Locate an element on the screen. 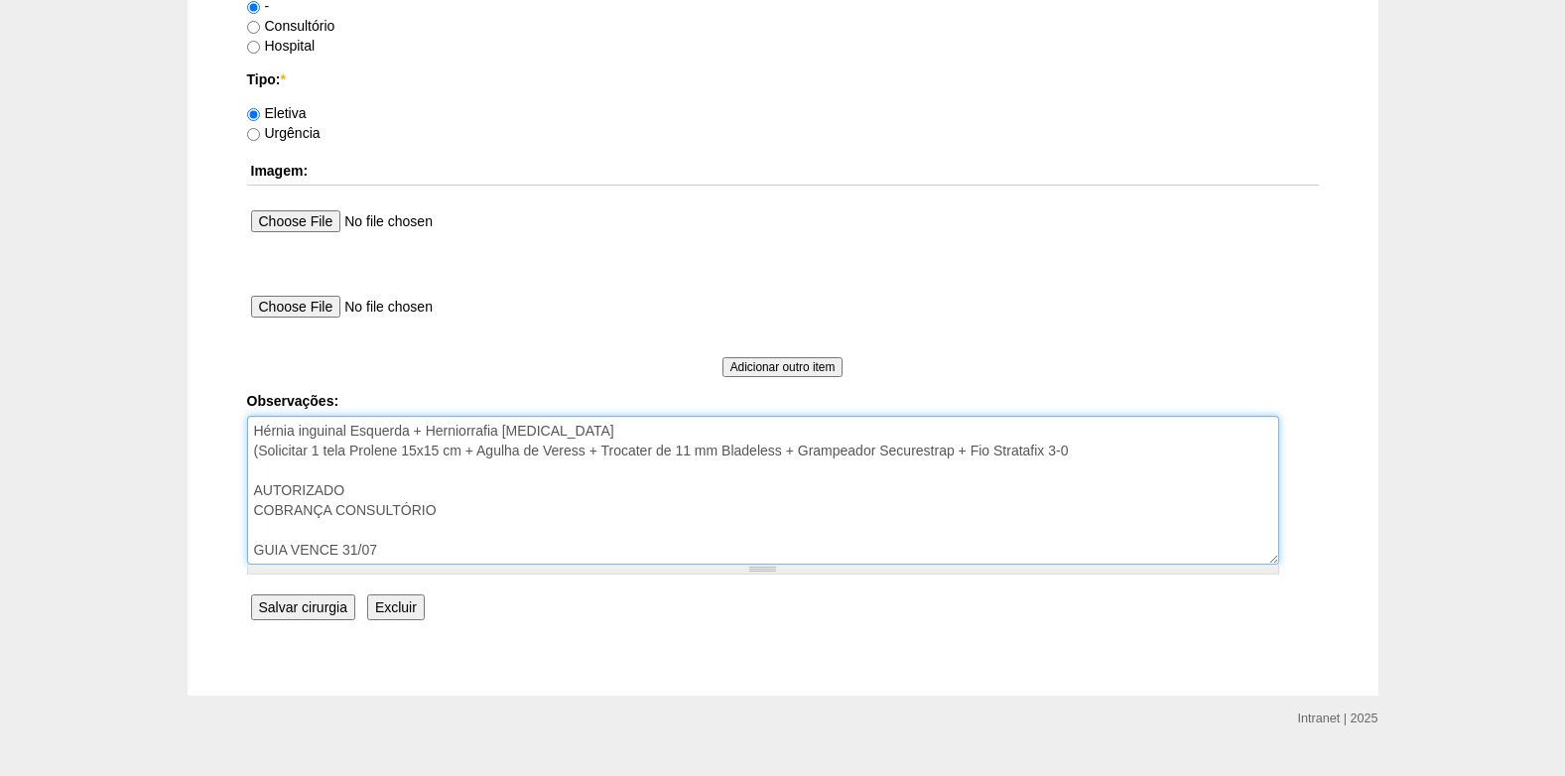 The image size is (1565, 776). input: Consultório is located at coordinates (253, 27).